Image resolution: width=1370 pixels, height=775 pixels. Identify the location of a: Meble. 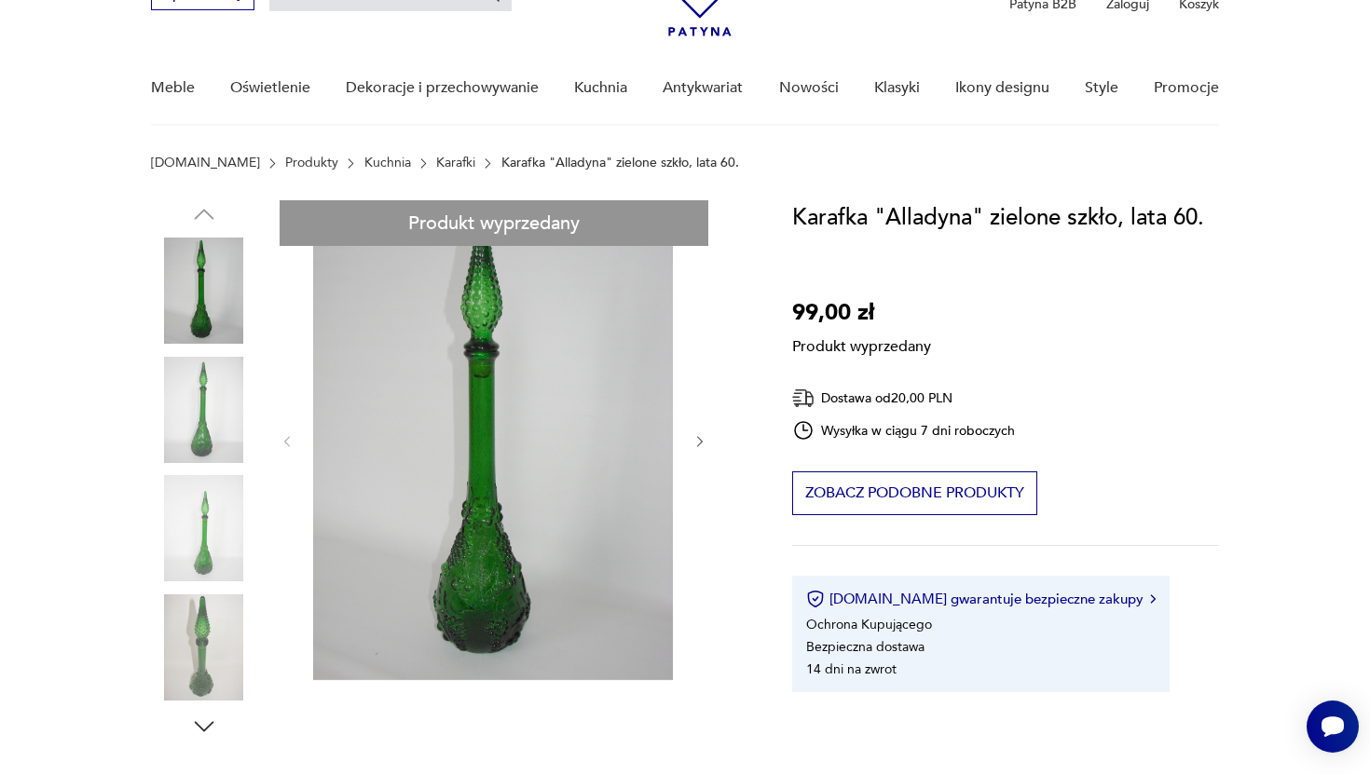
(172, 88).